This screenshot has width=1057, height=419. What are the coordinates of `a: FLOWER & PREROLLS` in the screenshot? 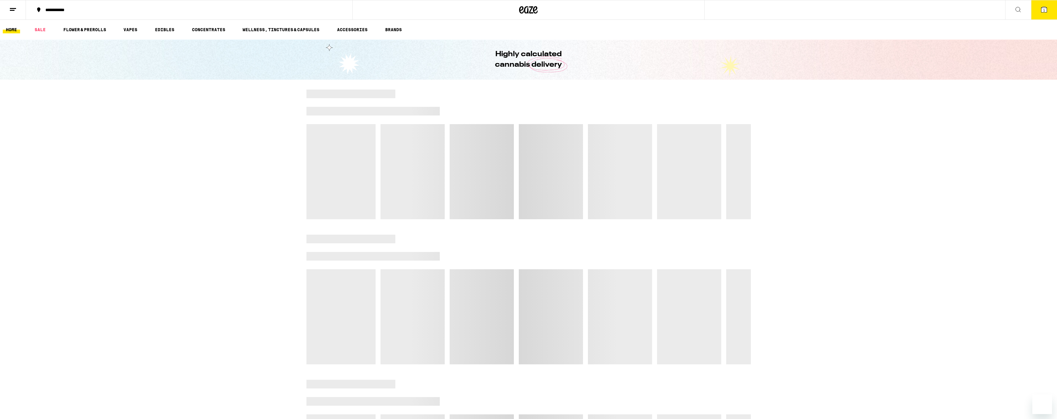 It's located at (85, 30).